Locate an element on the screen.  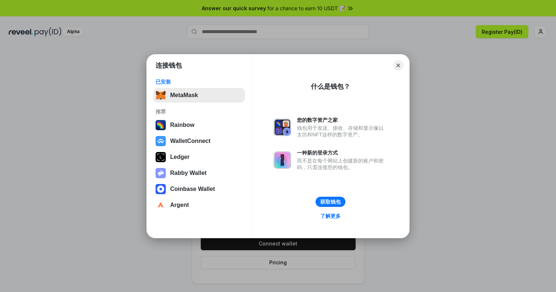
div: Coinbase Wallet is located at coordinates (192, 189).